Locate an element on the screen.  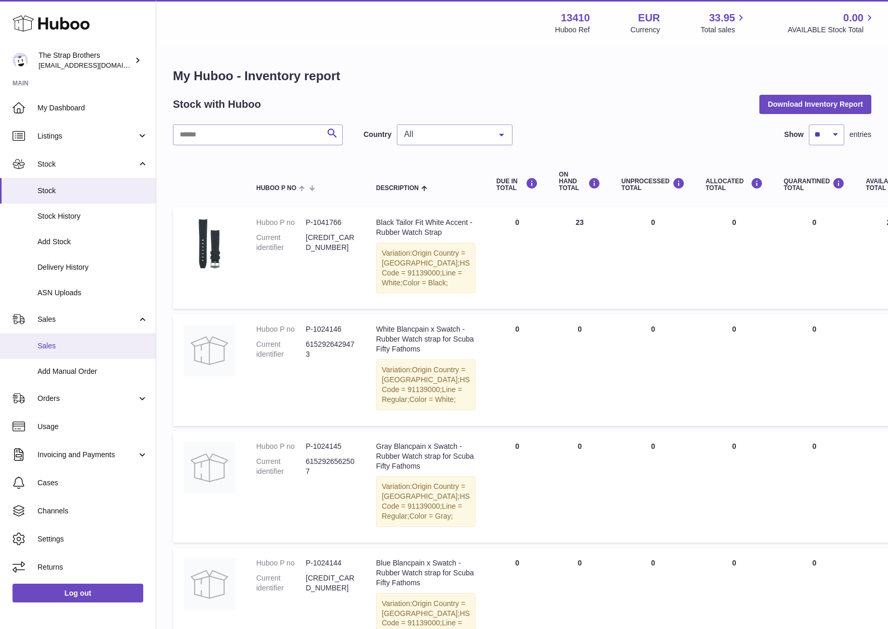
label: Country is located at coordinates (378, 134).